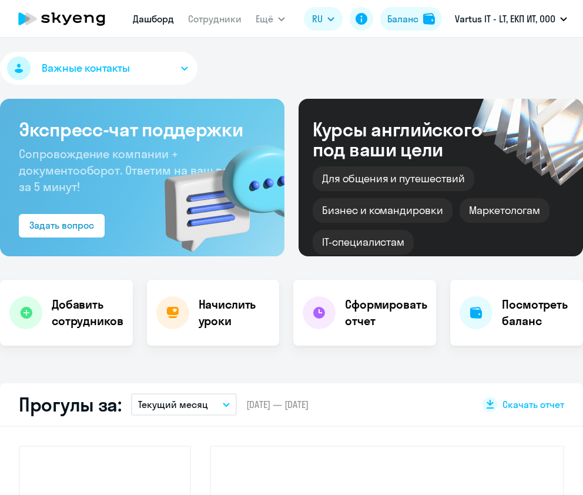 This screenshot has height=495, width=583. Describe the element at coordinates (363, 242) in the screenshot. I see `div: IT-специалистам` at that location.